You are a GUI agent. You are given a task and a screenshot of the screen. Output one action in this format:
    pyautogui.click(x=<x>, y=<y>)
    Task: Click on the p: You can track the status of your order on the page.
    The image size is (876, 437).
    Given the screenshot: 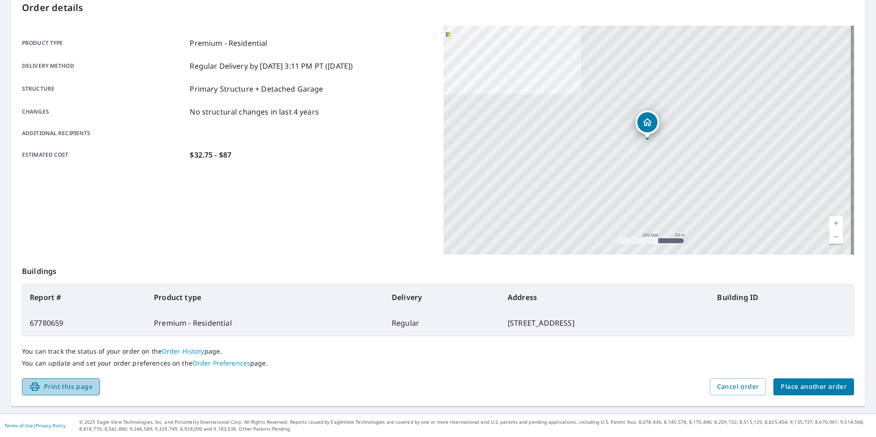 What is the action you would take?
    pyautogui.click(x=438, y=351)
    